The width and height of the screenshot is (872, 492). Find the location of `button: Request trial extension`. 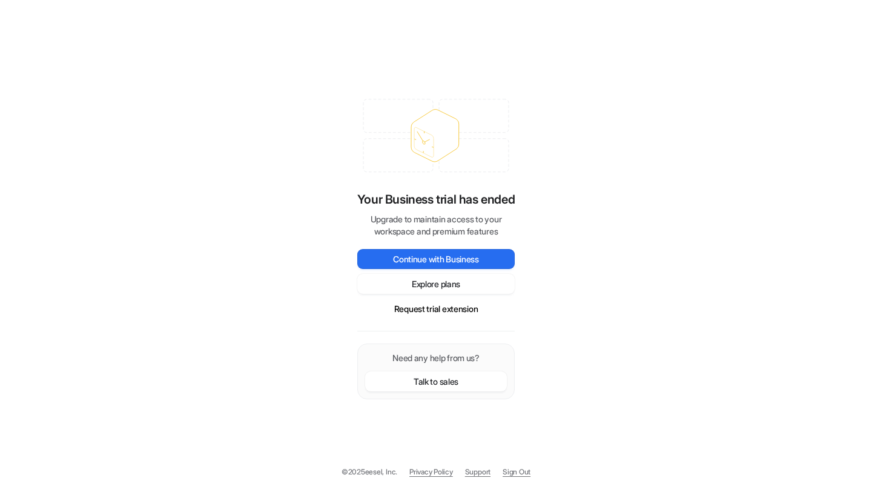

button: Request trial extension is located at coordinates (436, 308).